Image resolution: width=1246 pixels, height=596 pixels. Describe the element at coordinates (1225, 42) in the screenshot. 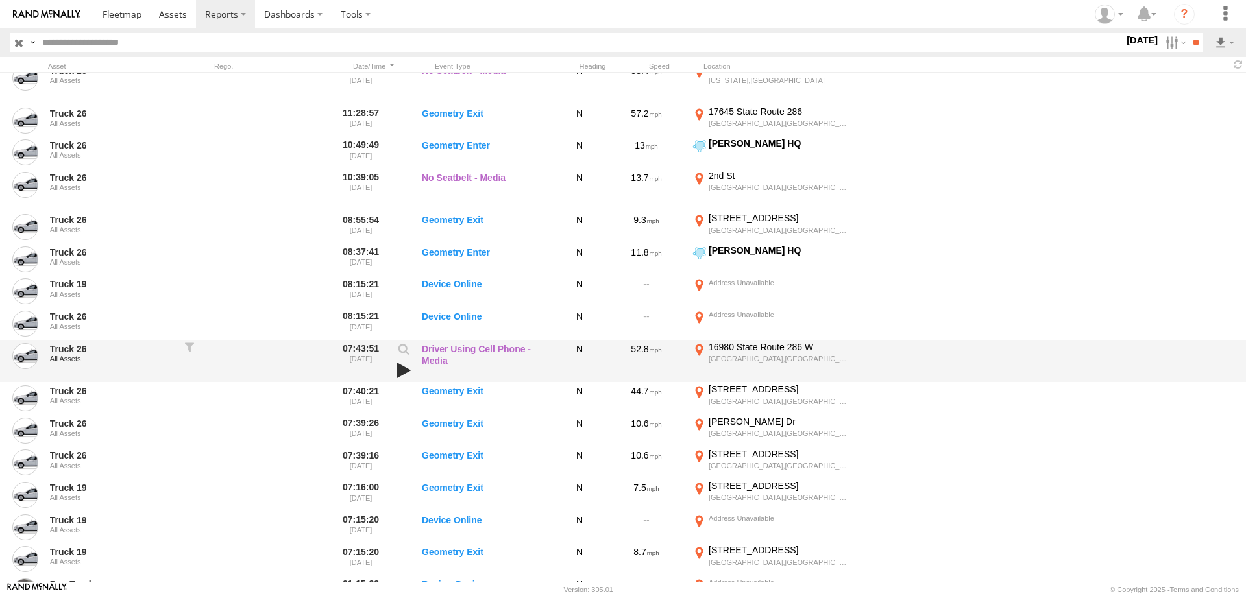

I see `label: Export results as...` at that location.